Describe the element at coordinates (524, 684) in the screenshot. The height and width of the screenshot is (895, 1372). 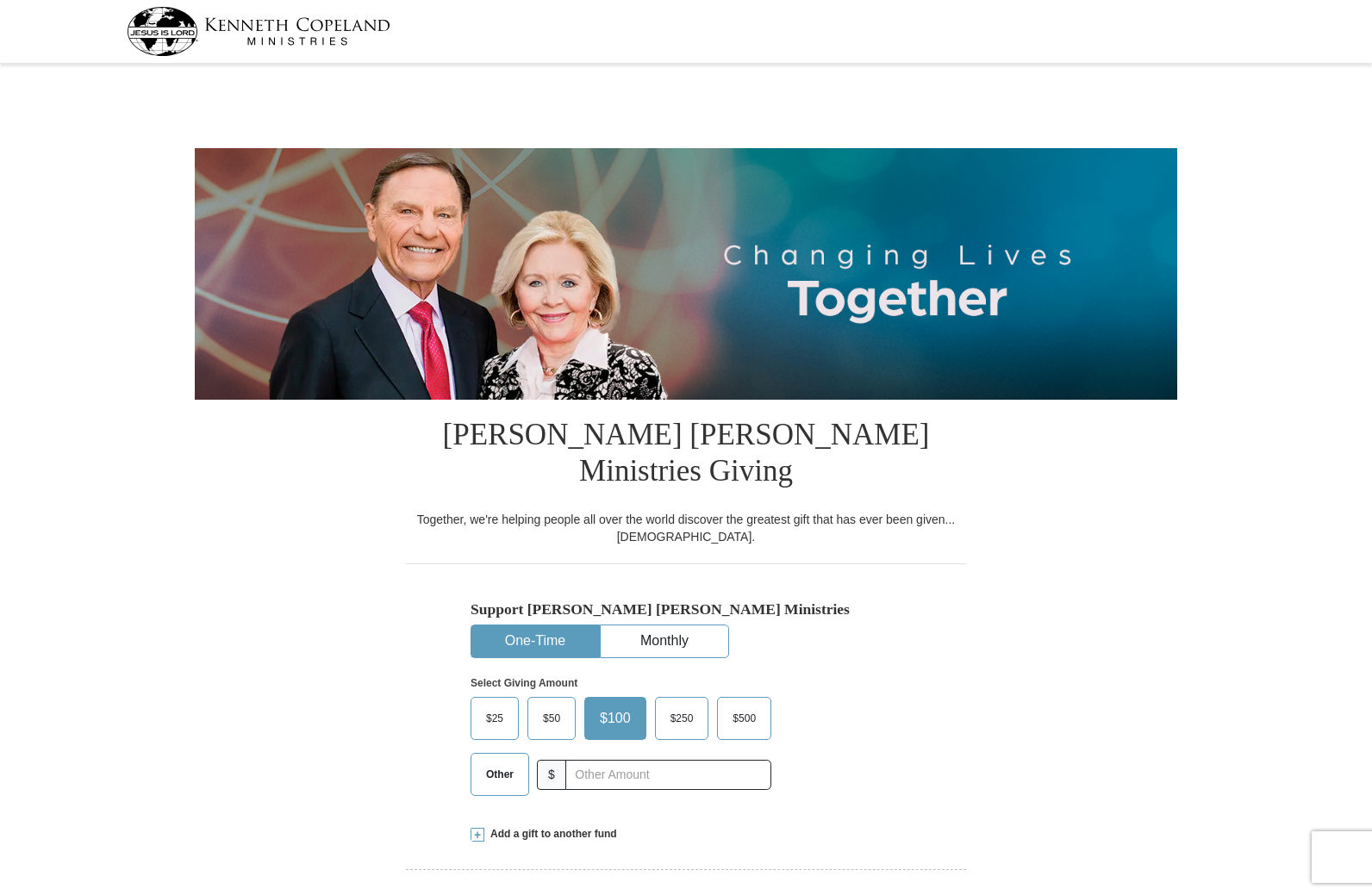
I see `strong: Select Giving Amount` at that location.